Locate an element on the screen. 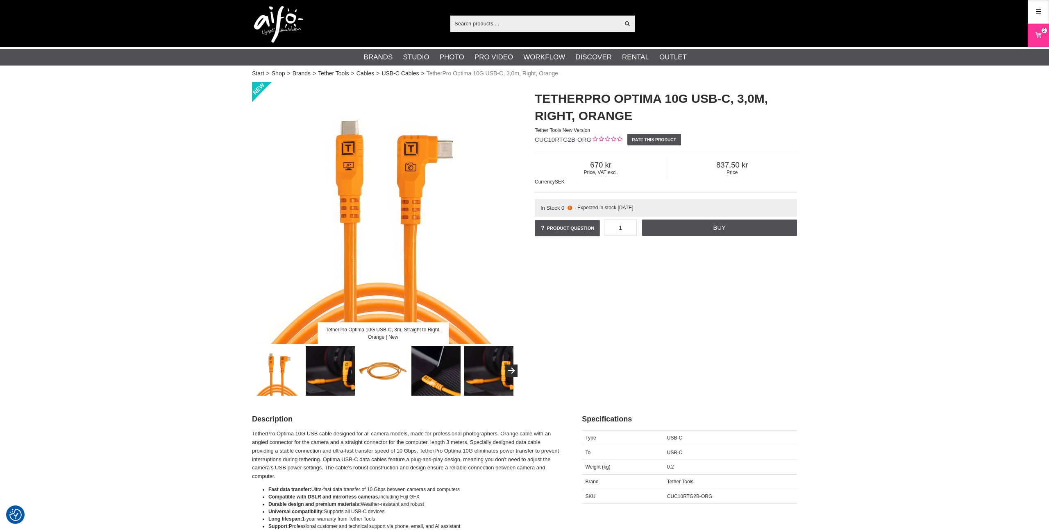  span: 0.2 is located at coordinates (671, 467).